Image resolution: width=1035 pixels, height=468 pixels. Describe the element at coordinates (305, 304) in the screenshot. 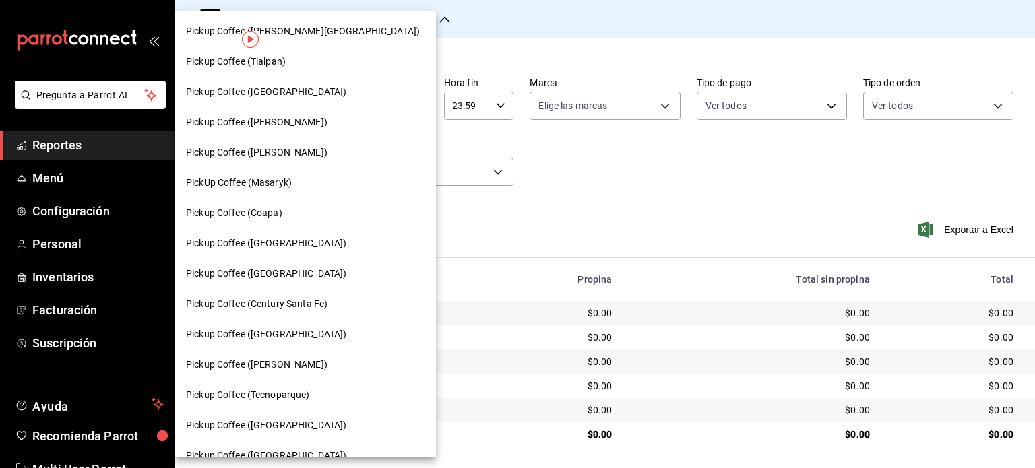

I see `div: Pickup Coffee (Century Santa Fe)` at that location.